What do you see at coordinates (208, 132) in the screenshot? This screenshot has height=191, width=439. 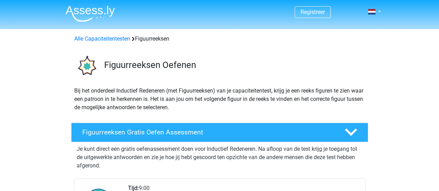 I see `h4: Figuurreeksen Gratis Oefen Assessment` at bounding box center [208, 132].